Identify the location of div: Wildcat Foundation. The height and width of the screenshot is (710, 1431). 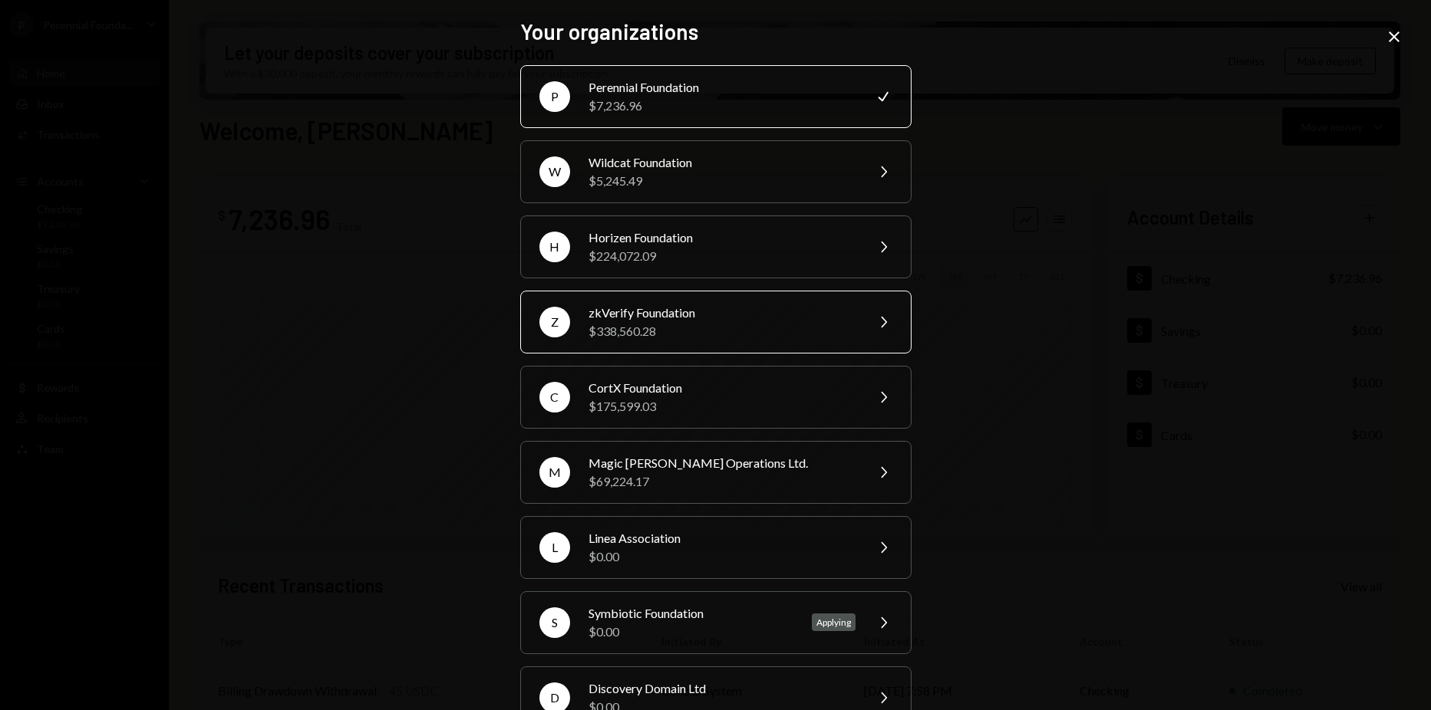
(722, 163).